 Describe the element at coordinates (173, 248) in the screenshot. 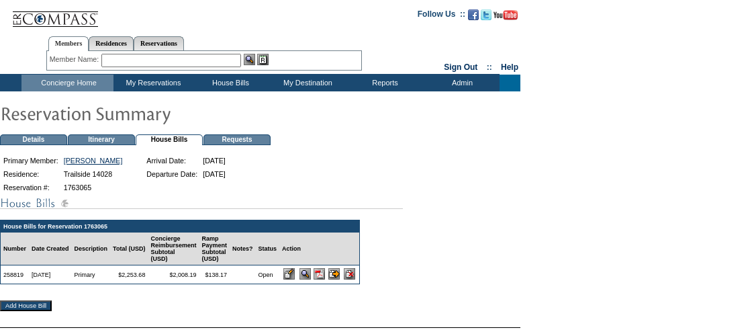

I see `td: Concierge Reimbursement Subtotal (USD)` at that location.